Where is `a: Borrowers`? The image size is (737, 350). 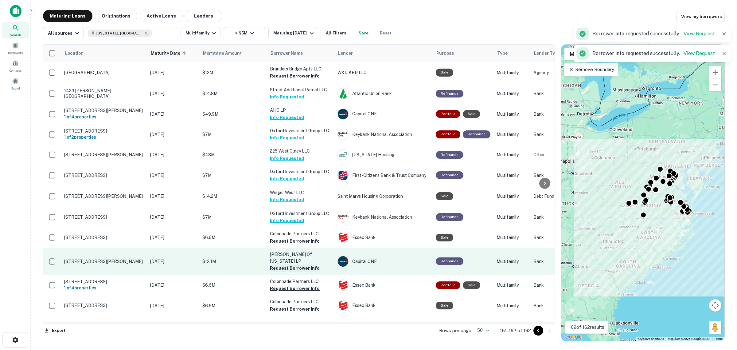
a: Borrowers is located at coordinates (15, 48).